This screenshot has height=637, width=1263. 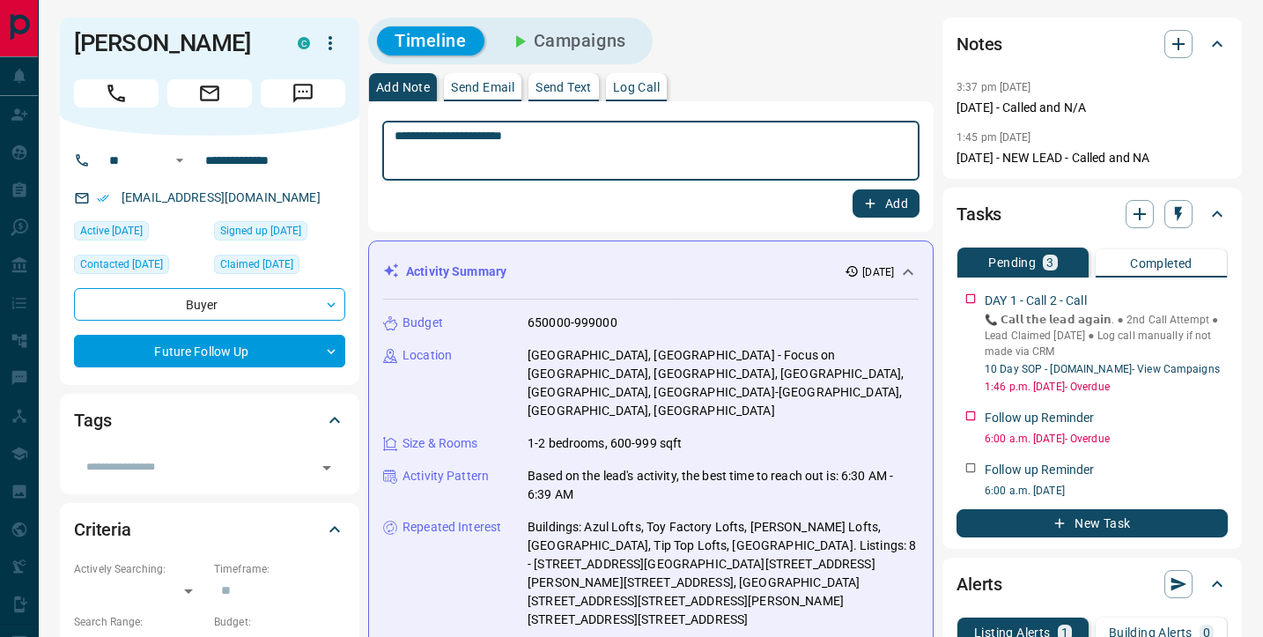 What do you see at coordinates (304, 43) in the screenshot?
I see `div: condos.ca` at bounding box center [304, 43].